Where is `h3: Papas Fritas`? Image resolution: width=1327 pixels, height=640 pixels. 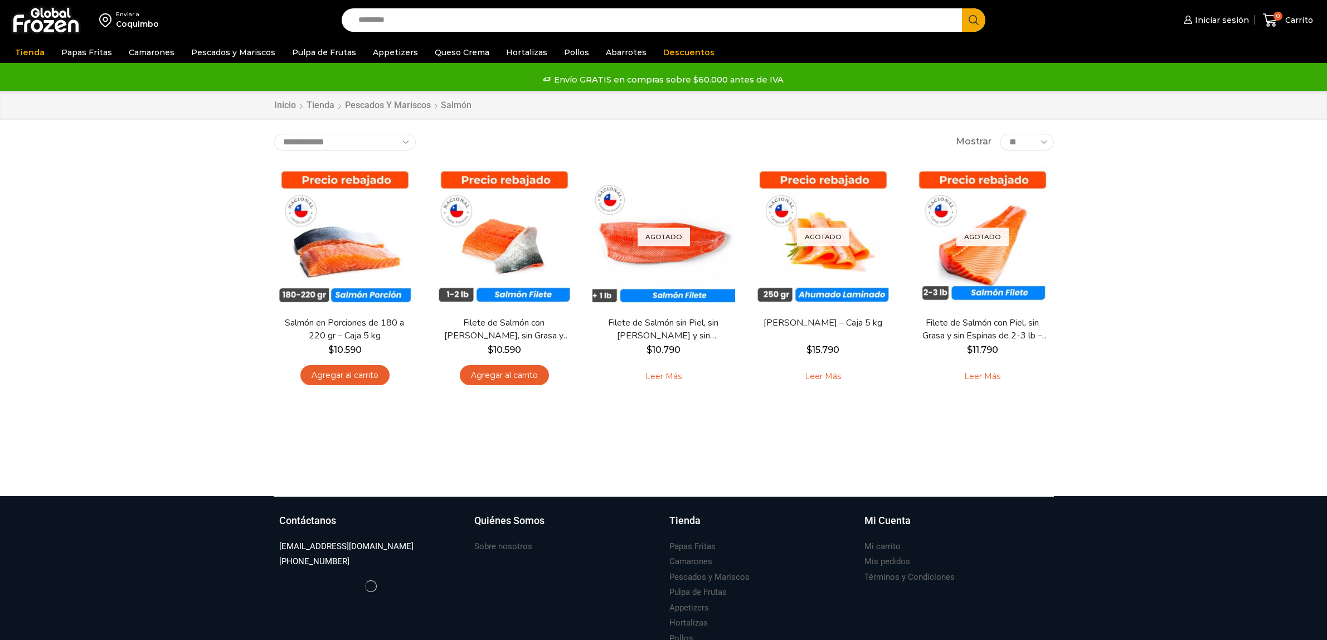
h3: Papas Fritas is located at coordinates (692, 546).